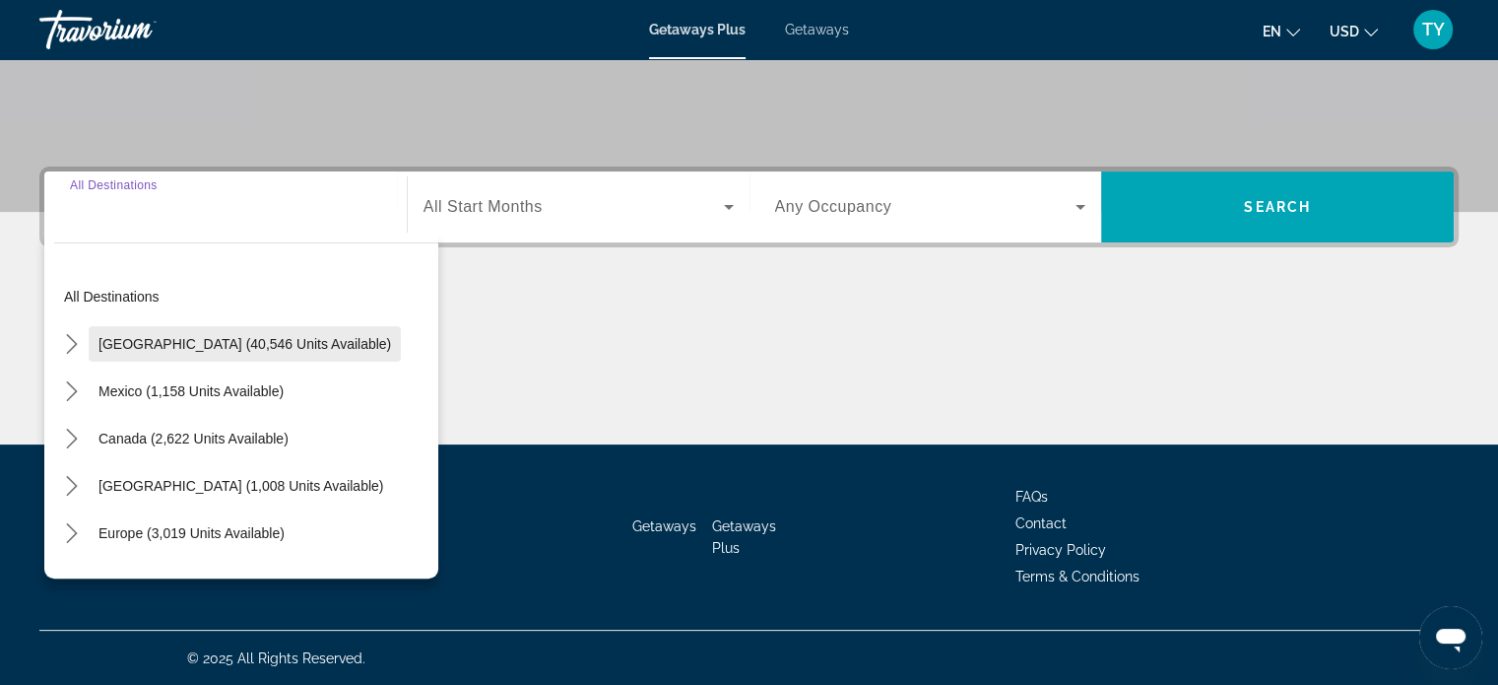 This screenshot has width=1498, height=685. Describe the element at coordinates (193, 438) in the screenshot. I see `button: Select destination: Canada (2,622 units available)` at that location.